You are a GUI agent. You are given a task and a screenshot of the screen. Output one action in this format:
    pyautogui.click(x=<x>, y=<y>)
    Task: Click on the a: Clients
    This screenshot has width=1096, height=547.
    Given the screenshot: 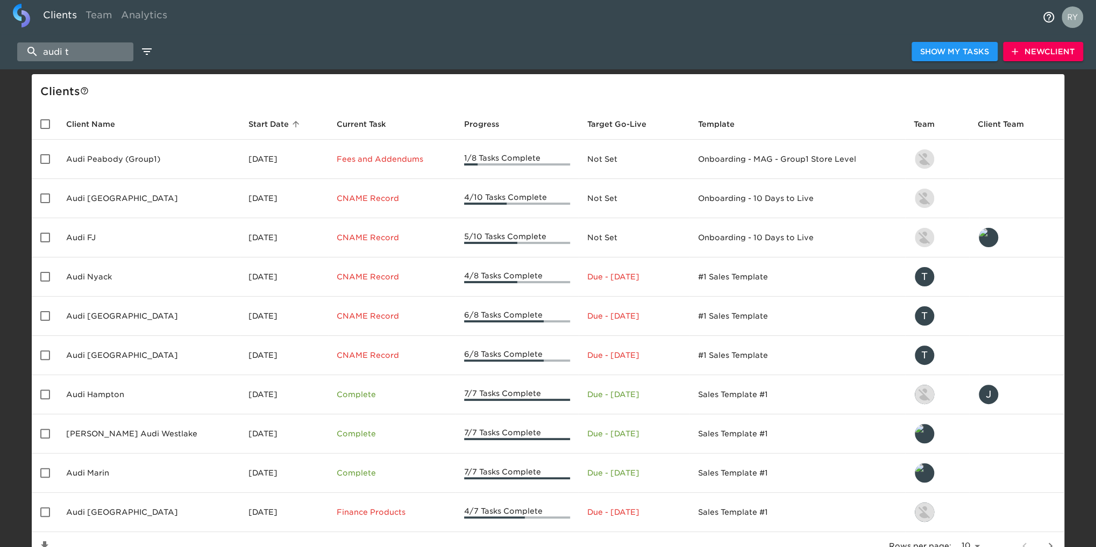 What is the action you would take?
    pyautogui.click(x=60, y=17)
    